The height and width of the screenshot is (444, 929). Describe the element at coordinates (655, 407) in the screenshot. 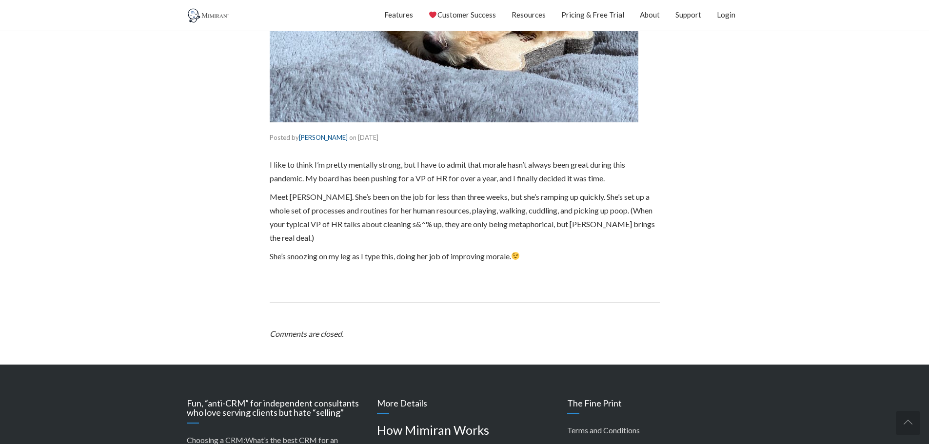

I see `h3: The Fine Print` at that location.